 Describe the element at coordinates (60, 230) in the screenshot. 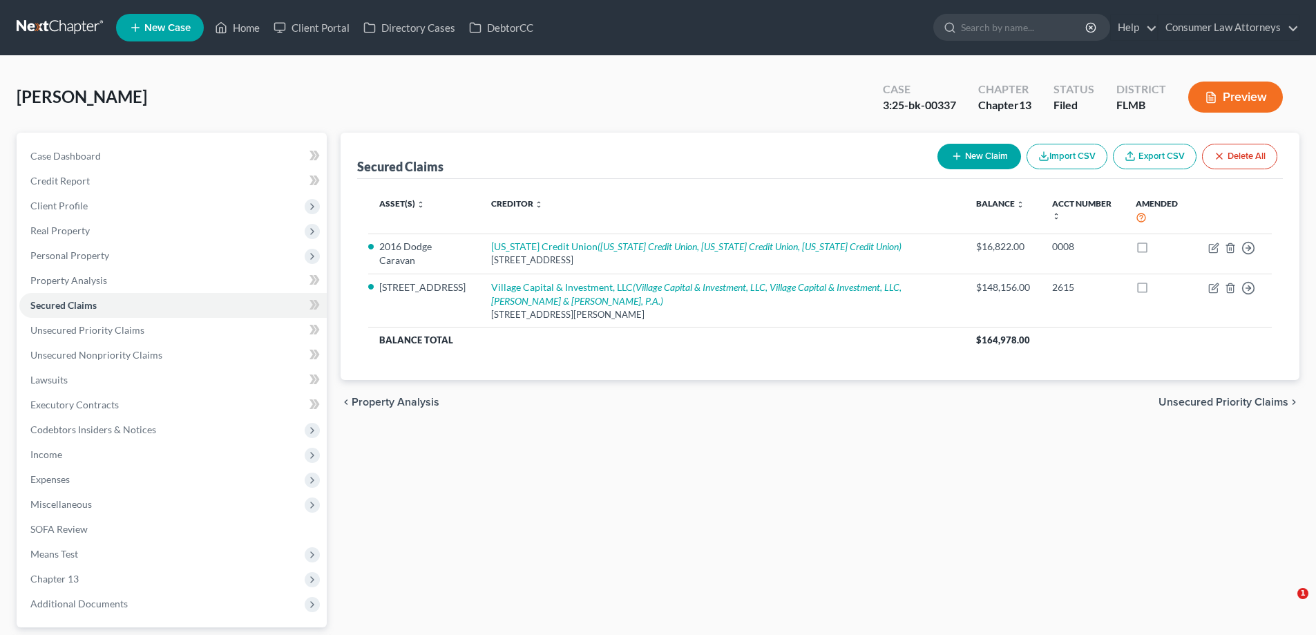

I see `span: Real Property` at that location.